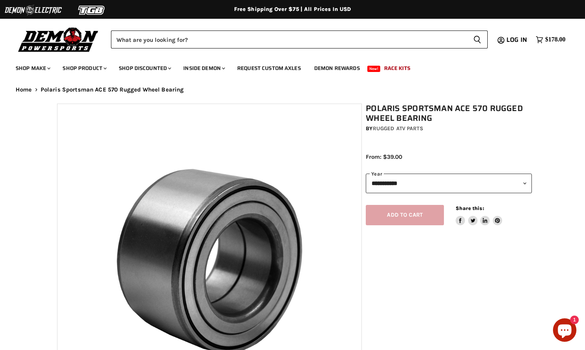  What do you see at coordinates (397, 68) in the screenshot?
I see `a: Race Kits` at bounding box center [397, 68].